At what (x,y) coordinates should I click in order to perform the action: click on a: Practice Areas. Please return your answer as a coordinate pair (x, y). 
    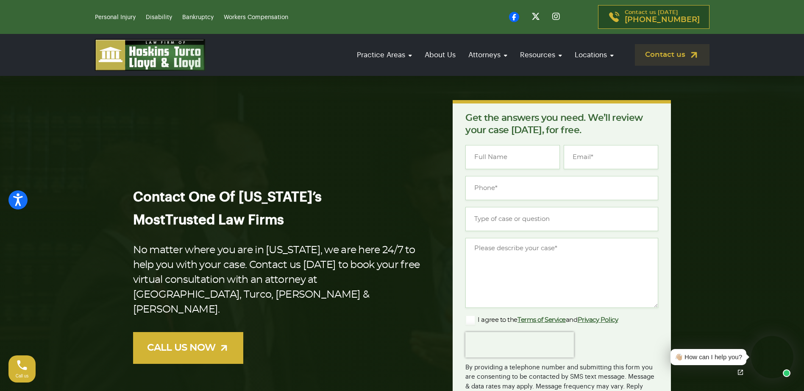
    Looking at the image, I should click on (385, 55).